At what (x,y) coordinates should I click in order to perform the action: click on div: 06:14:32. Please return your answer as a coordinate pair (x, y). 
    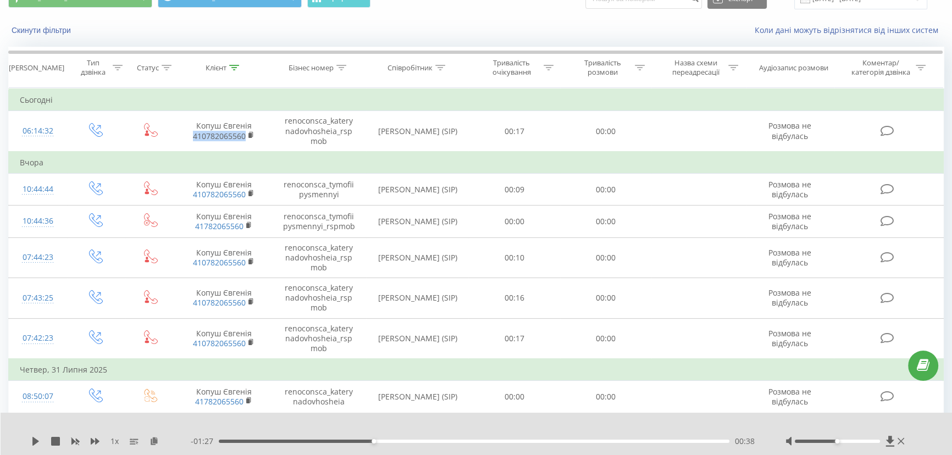
    Looking at the image, I should click on (38, 131).